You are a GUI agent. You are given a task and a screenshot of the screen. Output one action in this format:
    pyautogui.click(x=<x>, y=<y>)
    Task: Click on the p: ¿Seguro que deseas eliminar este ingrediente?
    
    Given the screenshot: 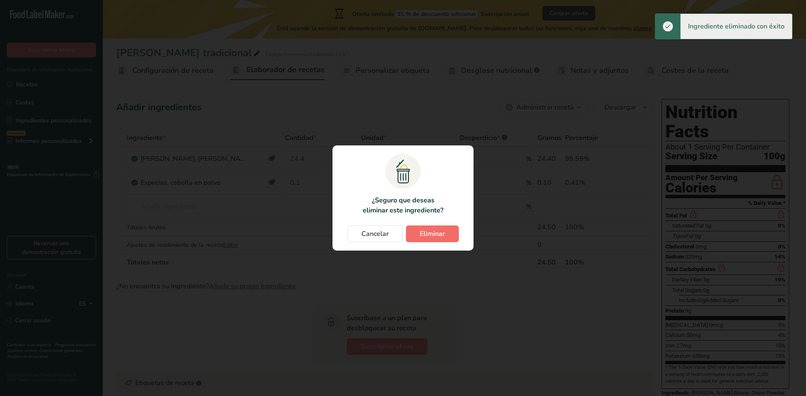 What is the action you would take?
    pyautogui.click(x=402, y=206)
    